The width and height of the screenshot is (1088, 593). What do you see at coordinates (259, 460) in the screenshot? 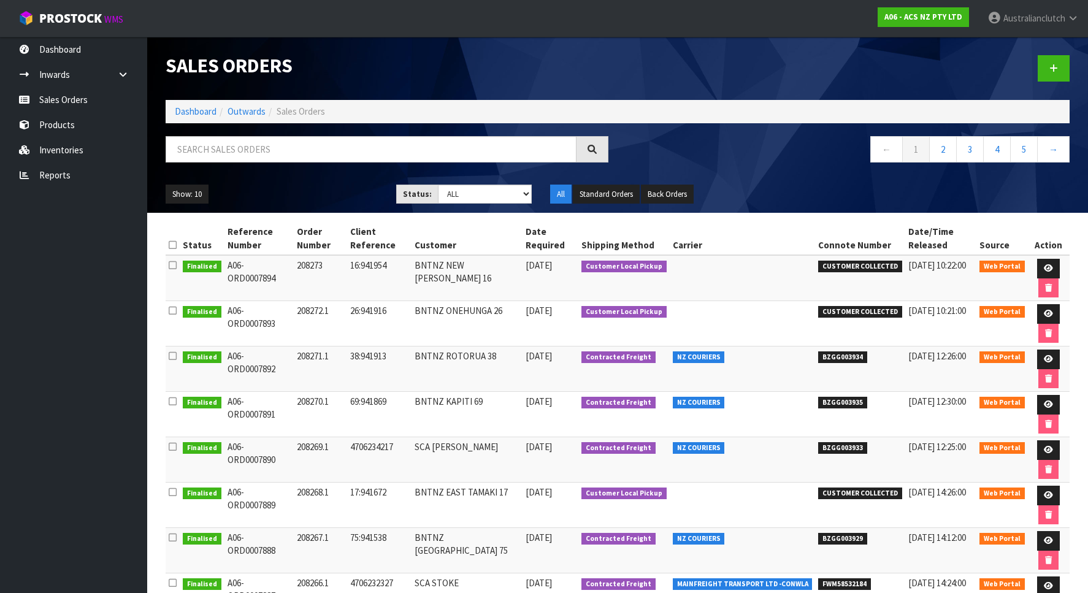
I see `td: A06-ORD0007890` at bounding box center [259, 460].